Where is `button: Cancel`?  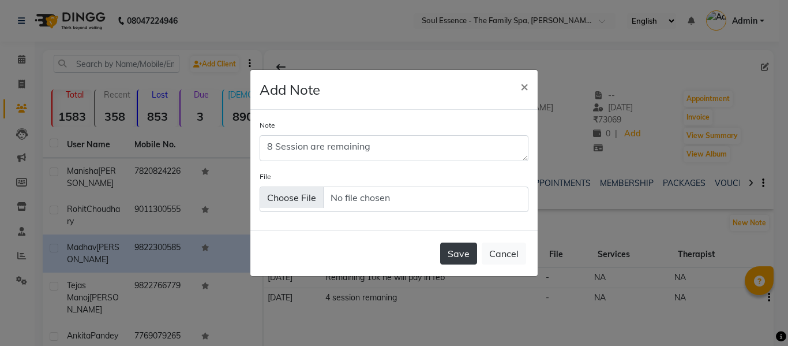
button: Cancel is located at coordinates (504, 253).